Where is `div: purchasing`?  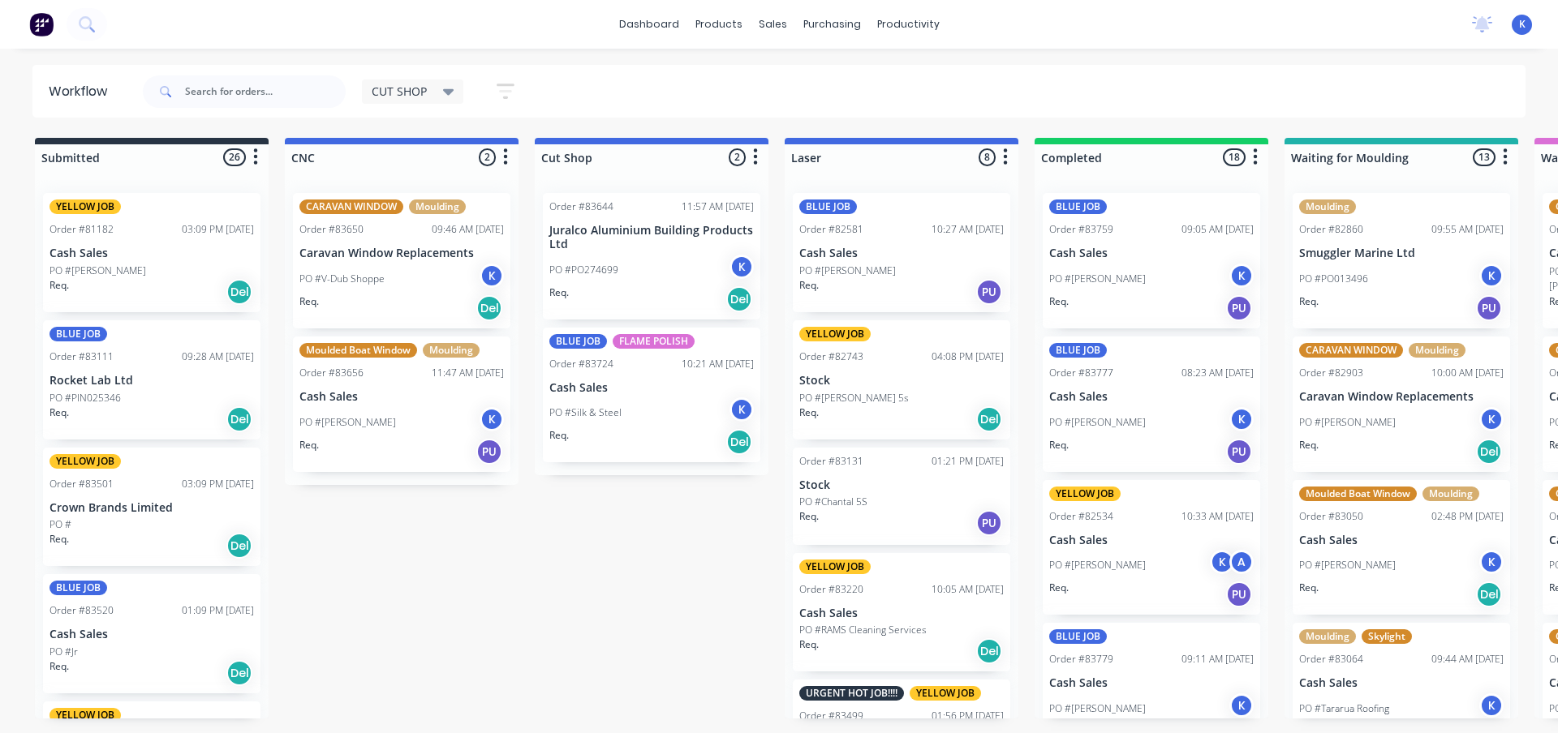
div: purchasing is located at coordinates (832, 24).